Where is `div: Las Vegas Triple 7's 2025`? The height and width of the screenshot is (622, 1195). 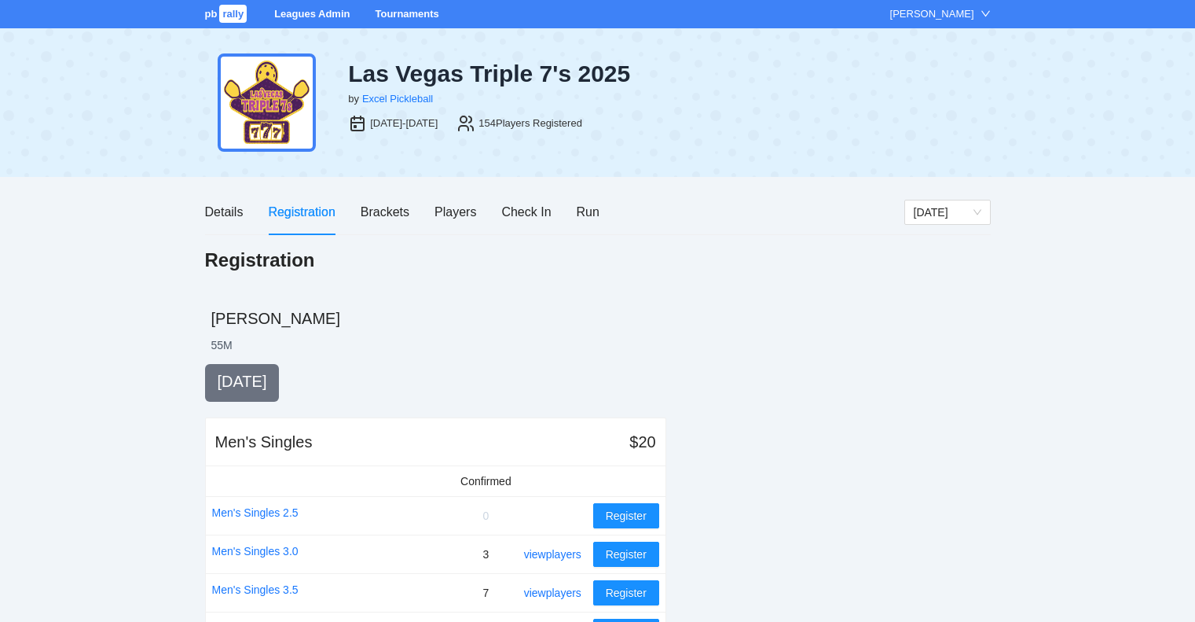 div: Las Vegas Triple 7's 2025 is located at coordinates (532, 74).